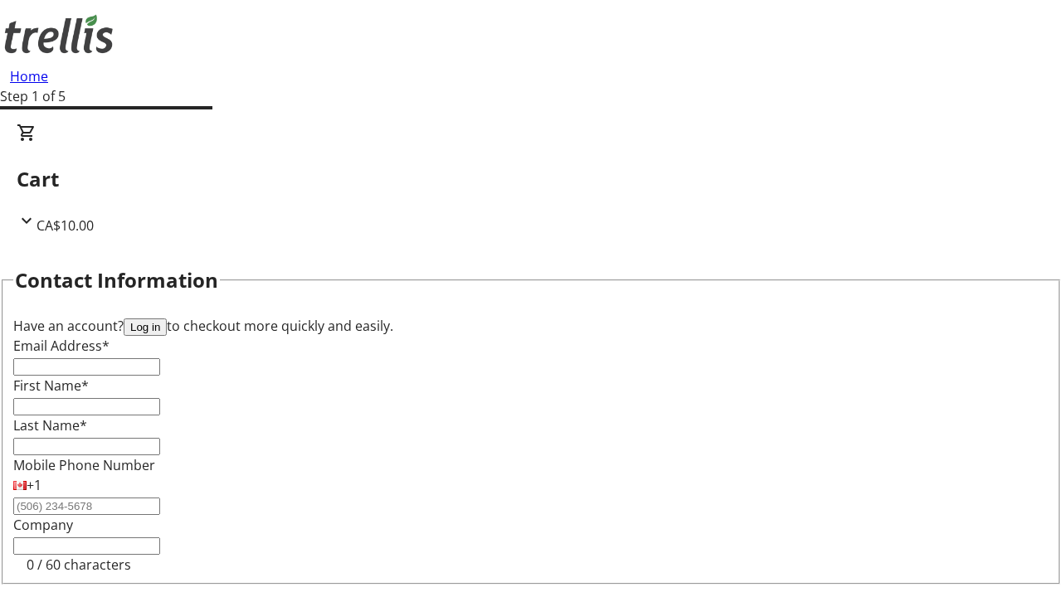 The height and width of the screenshot is (597, 1062). Describe the element at coordinates (116, 280) in the screenshot. I see `h2: Contact Information` at that location.